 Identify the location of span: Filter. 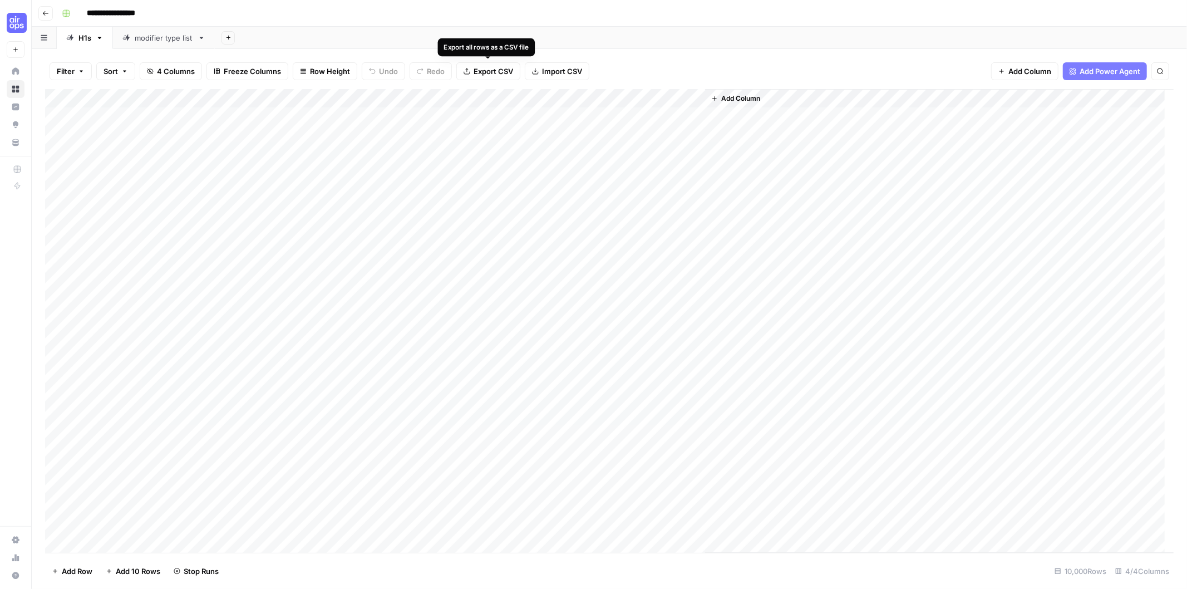
(66, 71).